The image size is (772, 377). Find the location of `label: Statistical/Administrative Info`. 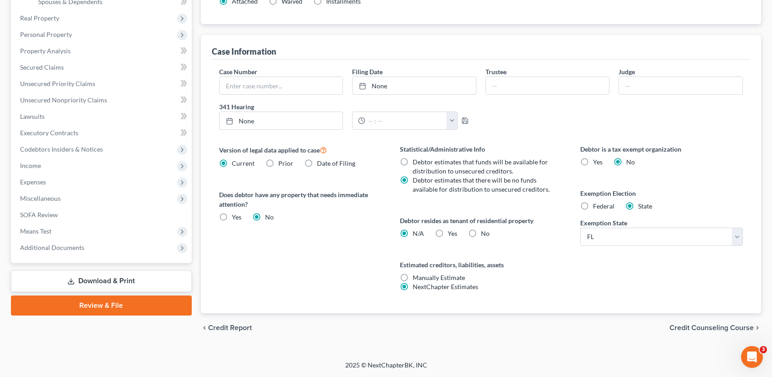

label: Statistical/Administrative Info is located at coordinates (481, 149).